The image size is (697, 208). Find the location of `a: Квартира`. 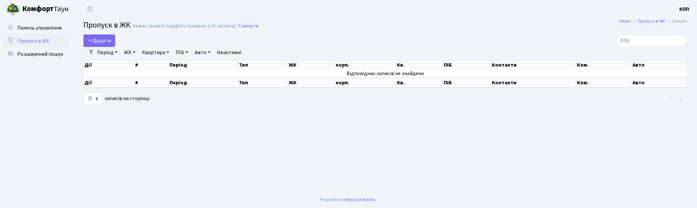

a: Квартира is located at coordinates (156, 52).